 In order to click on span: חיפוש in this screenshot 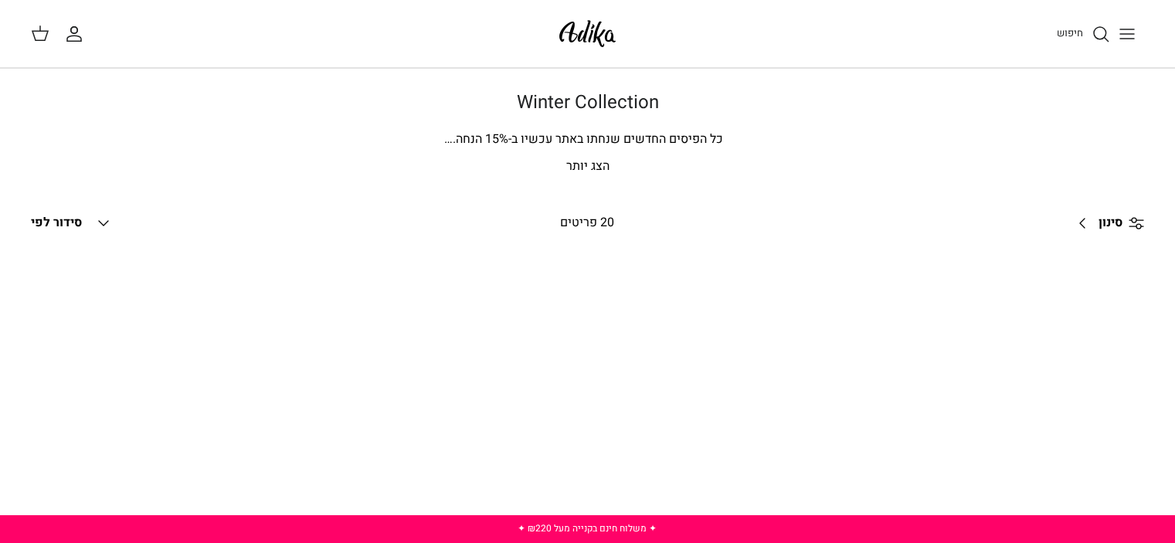, I will do `click(1070, 32)`.